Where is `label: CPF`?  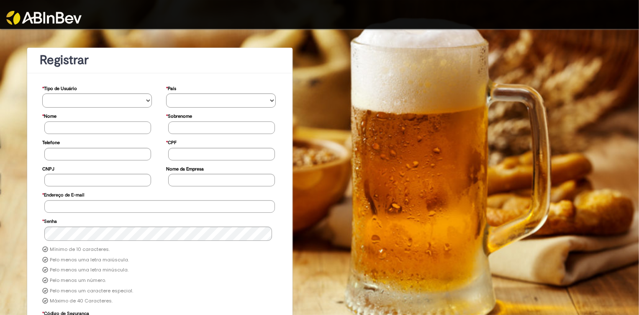 label: CPF is located at coordinates (171, 141).